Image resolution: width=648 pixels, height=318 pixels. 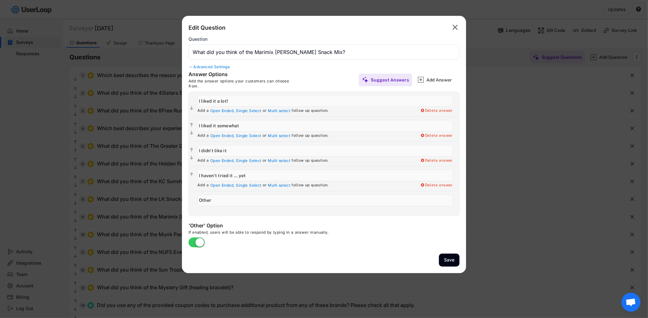 I want to click on img: AddMajor.svg, so click(x=421, y=80).